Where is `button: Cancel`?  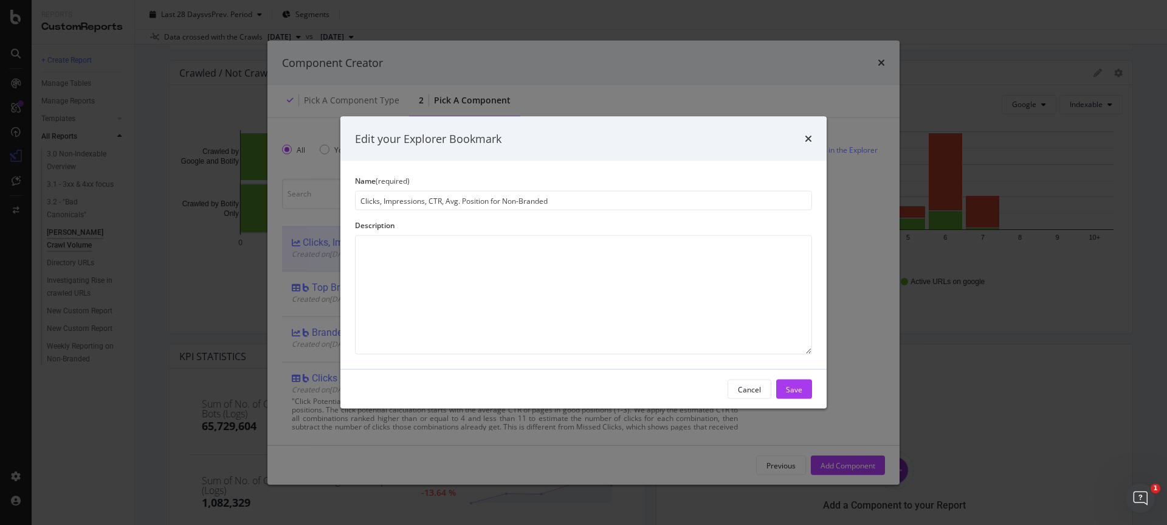 button: Cancel is located at coordinates (750, 389).